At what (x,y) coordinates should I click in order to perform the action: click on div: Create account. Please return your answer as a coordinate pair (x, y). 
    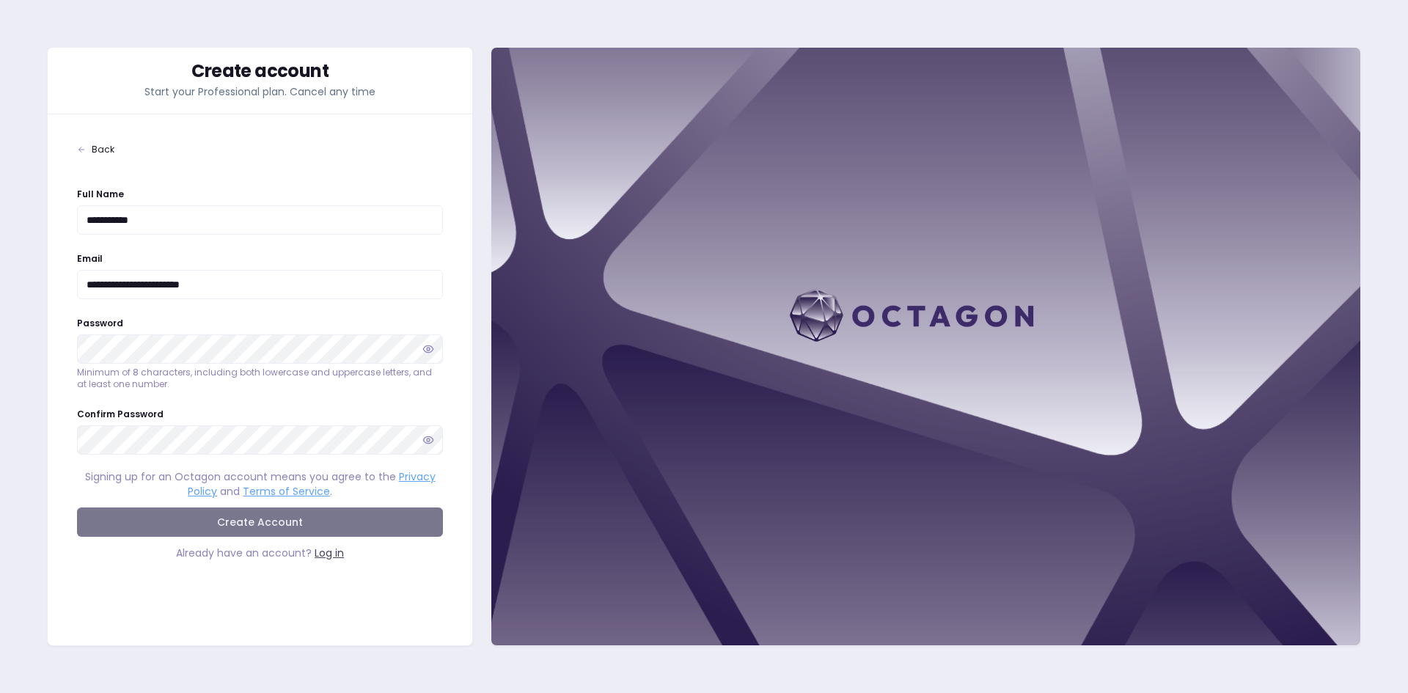
    Looking at the image, I should click on (260, 71).